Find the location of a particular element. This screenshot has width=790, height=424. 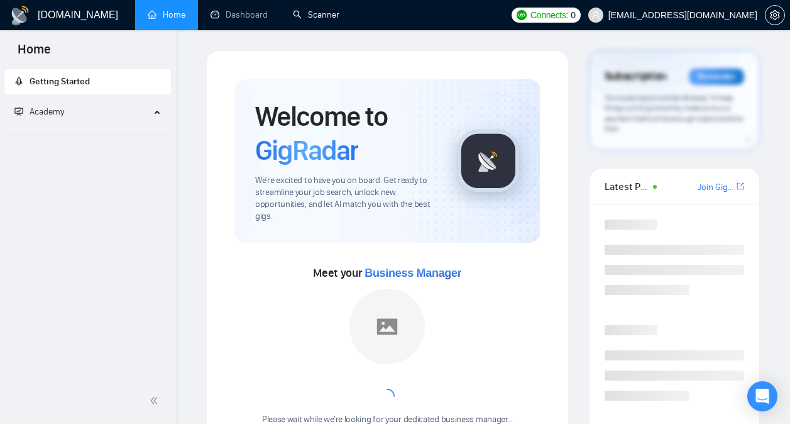

a: homeHome is located at coordinates (167, 14).